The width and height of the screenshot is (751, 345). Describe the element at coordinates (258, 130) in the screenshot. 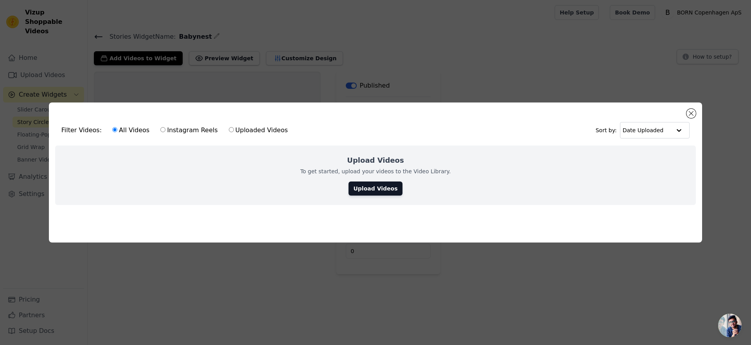

I see `label: Uploaded Videos` at that location.